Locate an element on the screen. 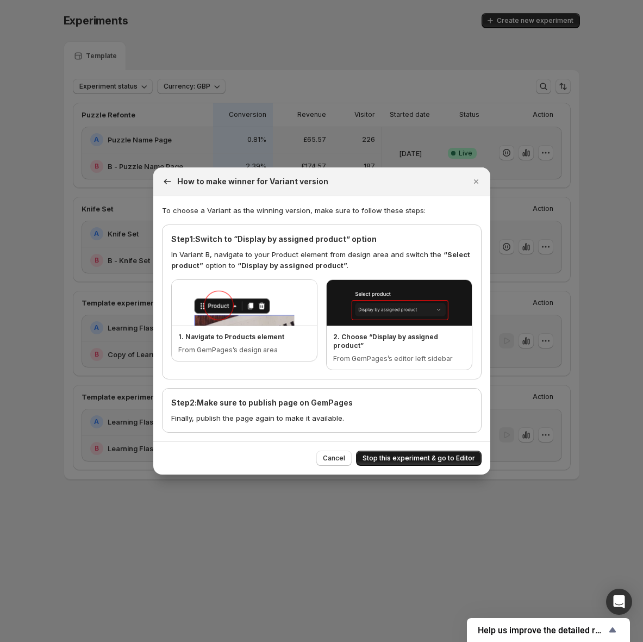 This screenshot has width=643, height=642. p: 2. Choose “Display by assigned product” is located at coordinates (399, 341).